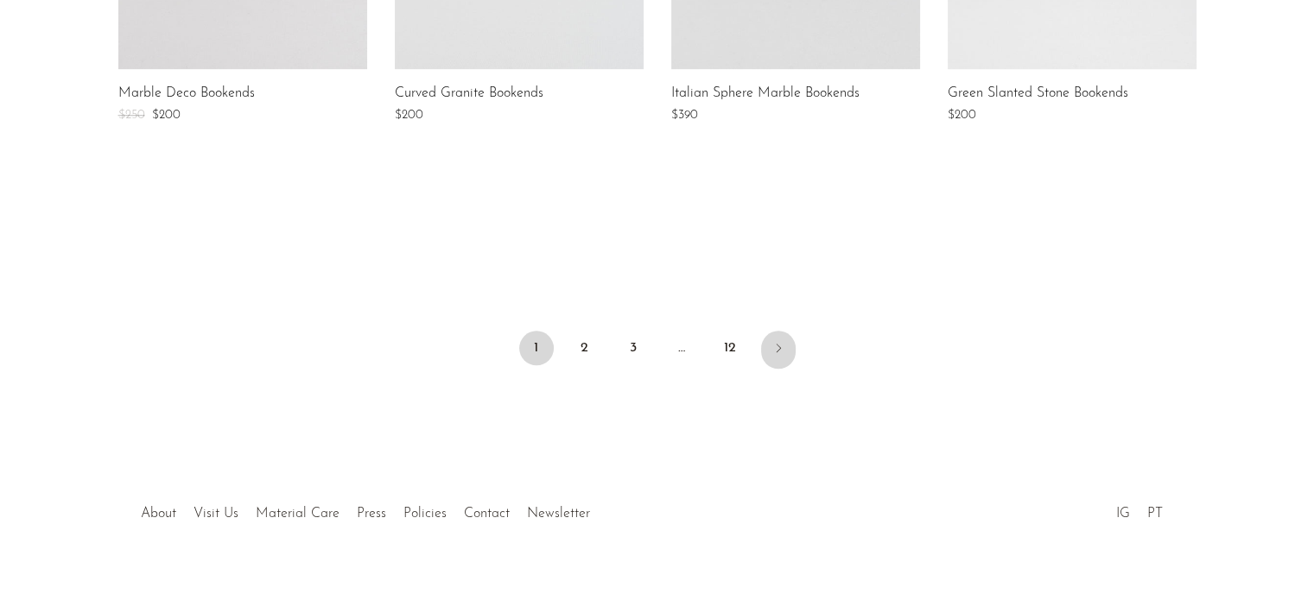 This screenshot has width=1314, height=600. Describe the element at coordinates (1155, 514) in the screenshot. I see `a: PT` at that location.